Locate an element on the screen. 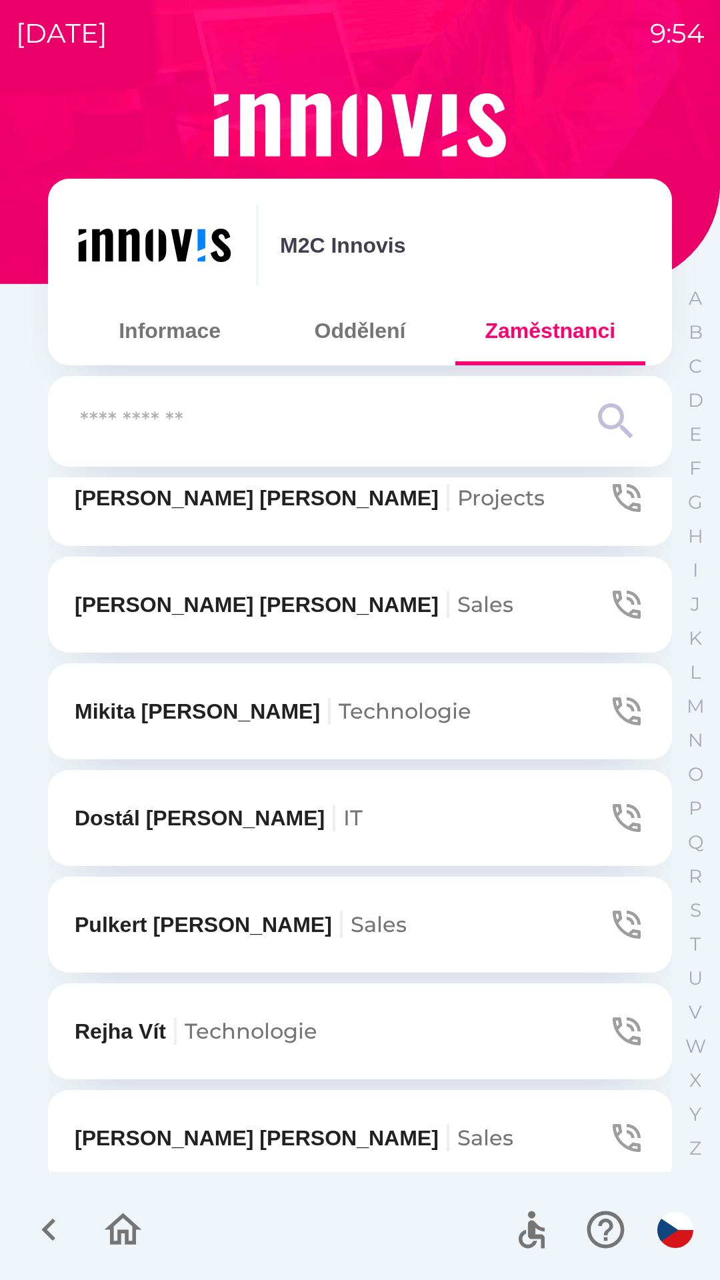 This screenshot has height=1280, width=720. p: Rejha Vít is located at coordinates (196, 1031).